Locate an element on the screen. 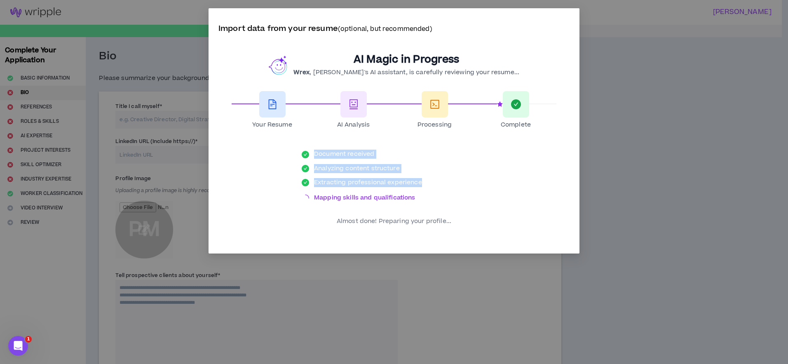 This screenshot has height=364, width=788. span: Processing is located at coordinates (435, 125).